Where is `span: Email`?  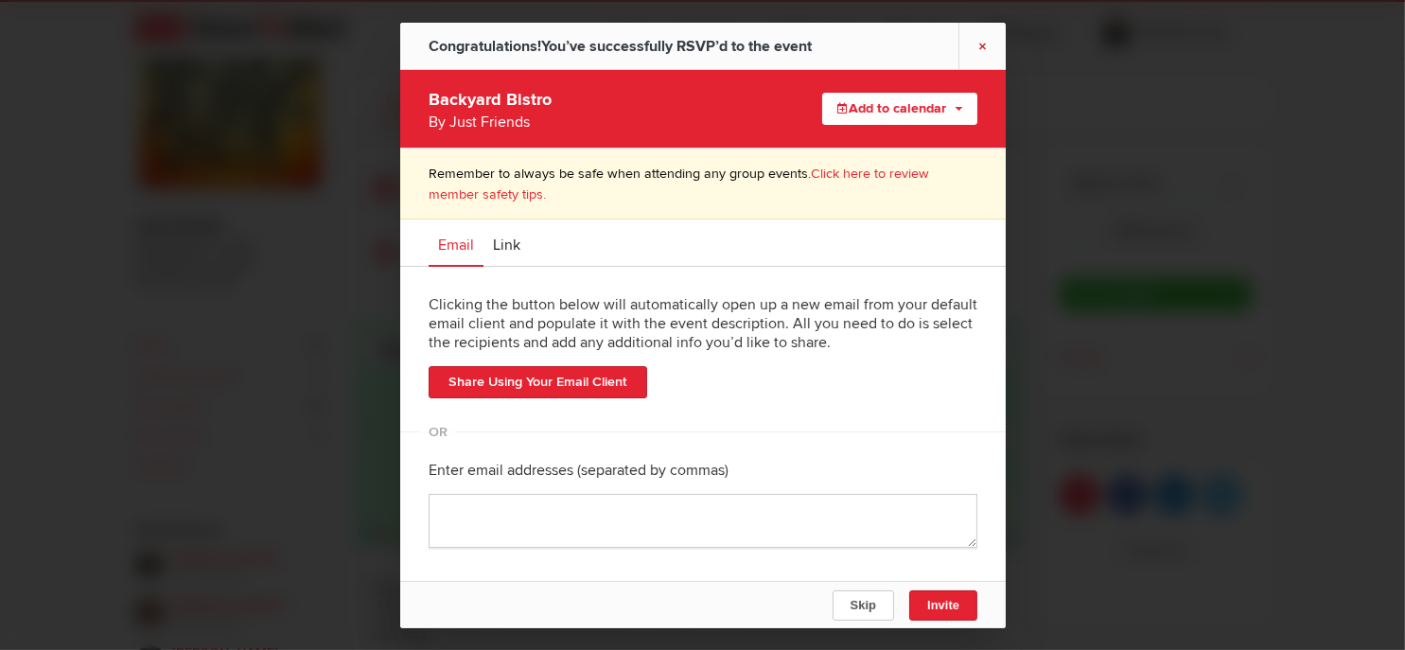
span: Email is located at coordinates (456, 245).